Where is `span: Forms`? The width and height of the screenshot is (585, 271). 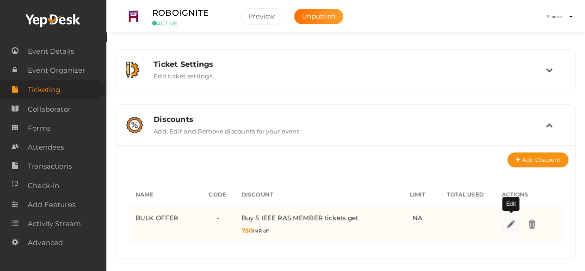 span: Forms is located at coordinates (39, 128).